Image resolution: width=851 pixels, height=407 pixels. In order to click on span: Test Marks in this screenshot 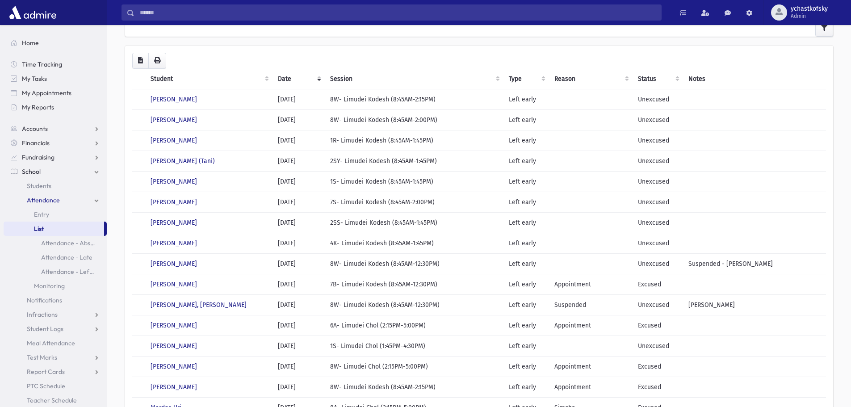, I will do `click(42, 357)`.